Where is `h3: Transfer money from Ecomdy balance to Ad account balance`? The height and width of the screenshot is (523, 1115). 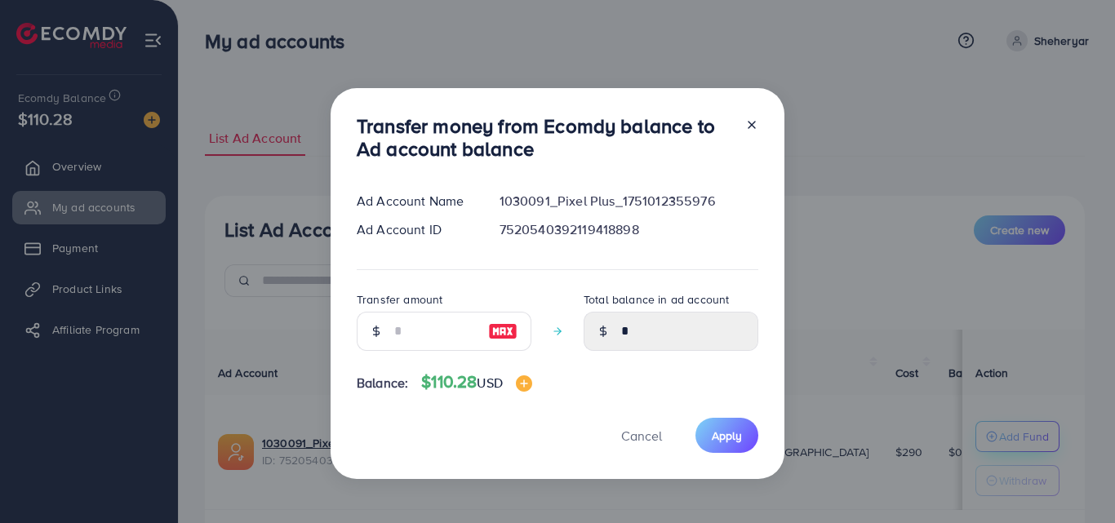 h3: Transfer money from Ecomdy balance to Ad account balance is located at coordinates (544, 138).